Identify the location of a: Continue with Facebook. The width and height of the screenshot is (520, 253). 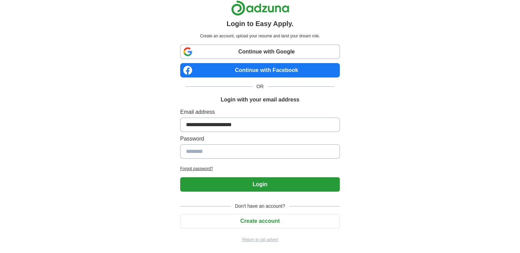
(260, 70).